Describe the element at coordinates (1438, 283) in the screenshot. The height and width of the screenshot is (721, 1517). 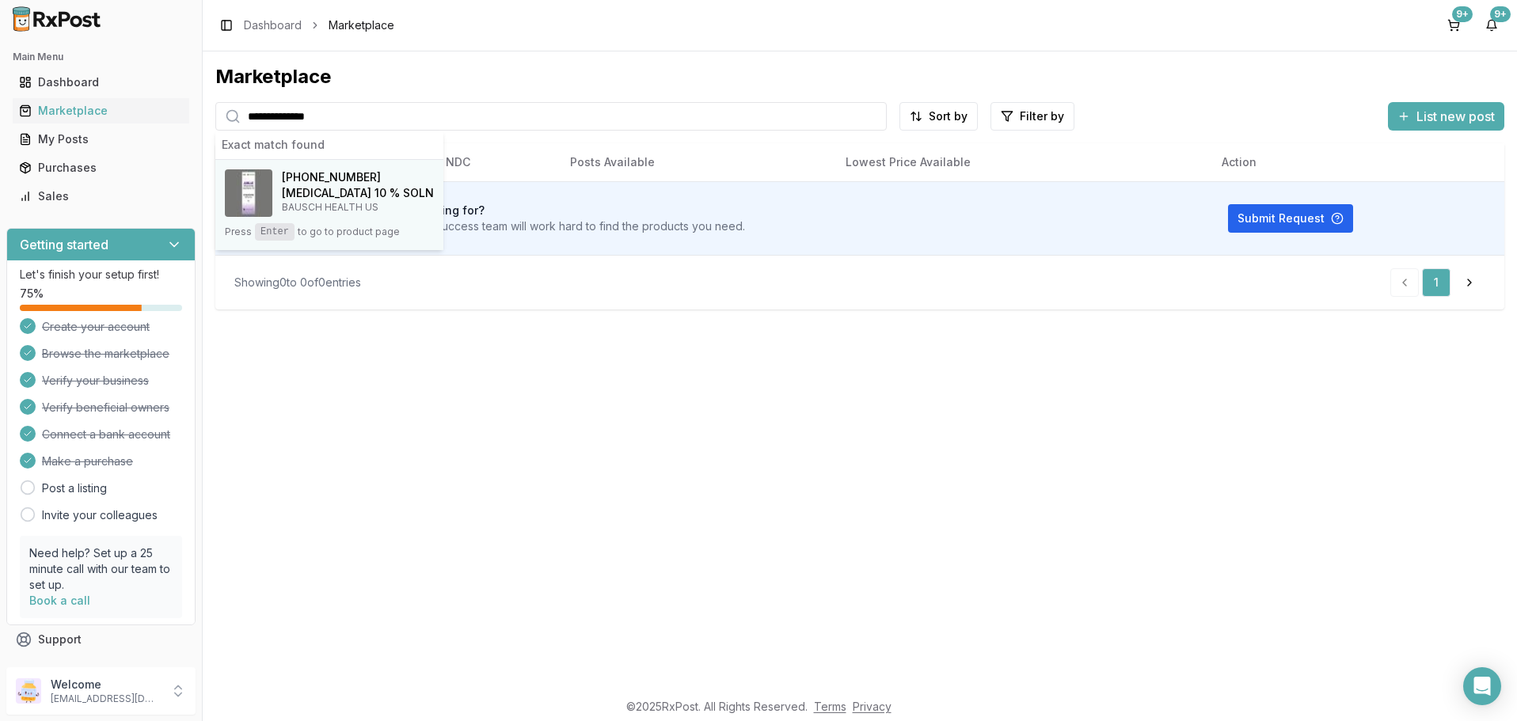
I see `nav: pagination` at that location.